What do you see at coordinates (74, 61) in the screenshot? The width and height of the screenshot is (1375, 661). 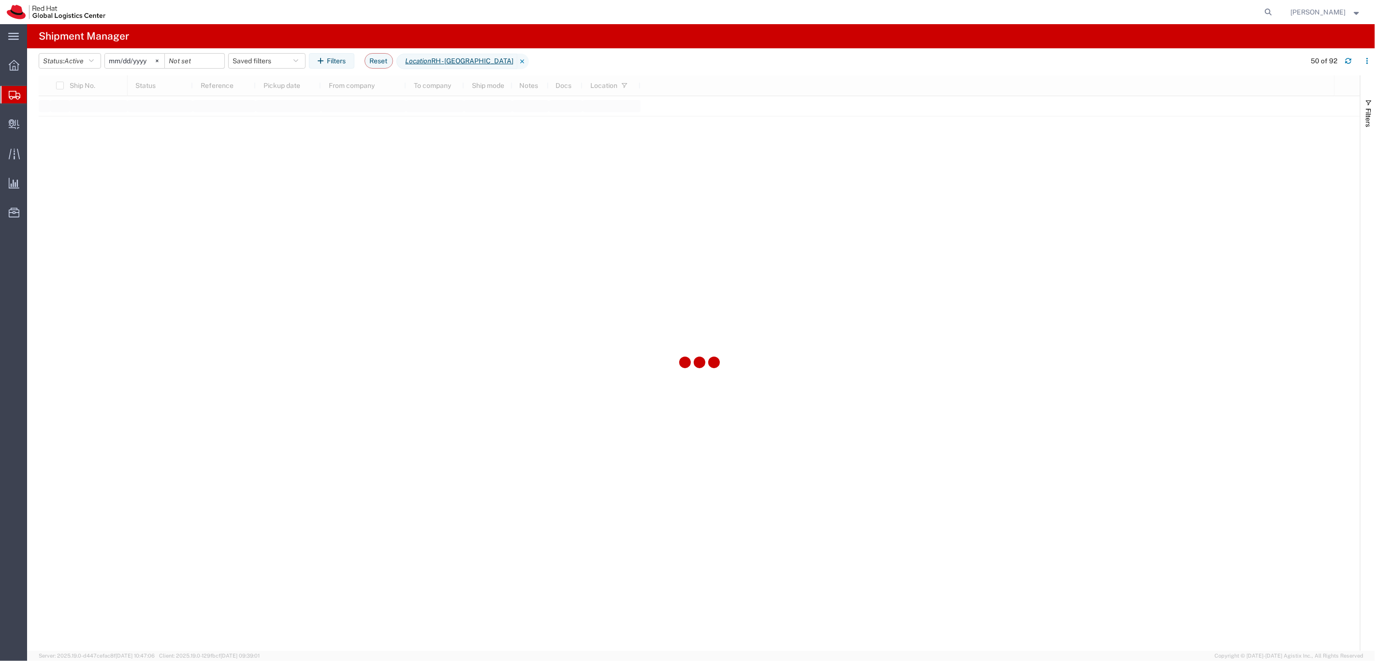 I see `span: Active` at bounding box center [74, 61].